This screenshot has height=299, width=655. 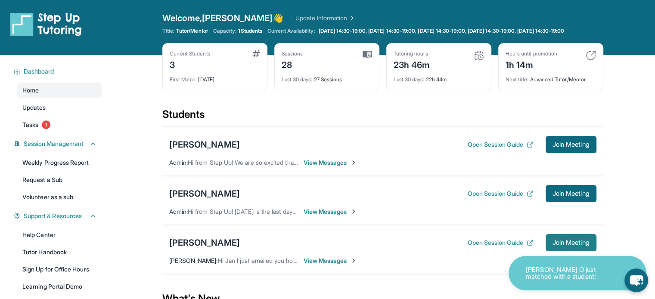 What do you see at coordinates (551, 77) in the screenshot?
I see `div: Advanced Tutor/Mentor` at bounding box center [551, 77].